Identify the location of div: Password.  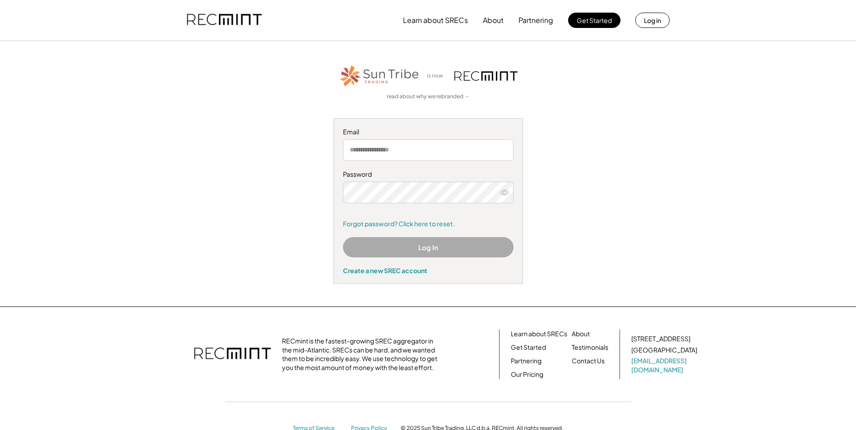
(428, 175).